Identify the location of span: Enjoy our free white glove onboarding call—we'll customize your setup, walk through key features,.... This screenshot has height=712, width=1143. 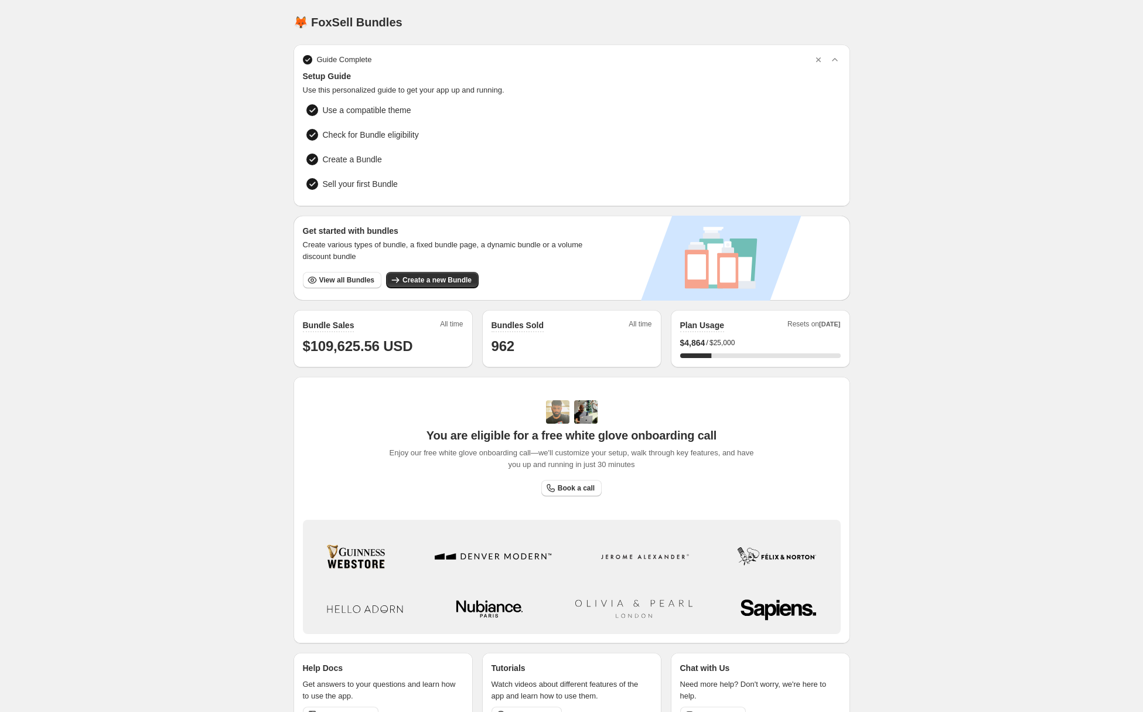
(571, 459).